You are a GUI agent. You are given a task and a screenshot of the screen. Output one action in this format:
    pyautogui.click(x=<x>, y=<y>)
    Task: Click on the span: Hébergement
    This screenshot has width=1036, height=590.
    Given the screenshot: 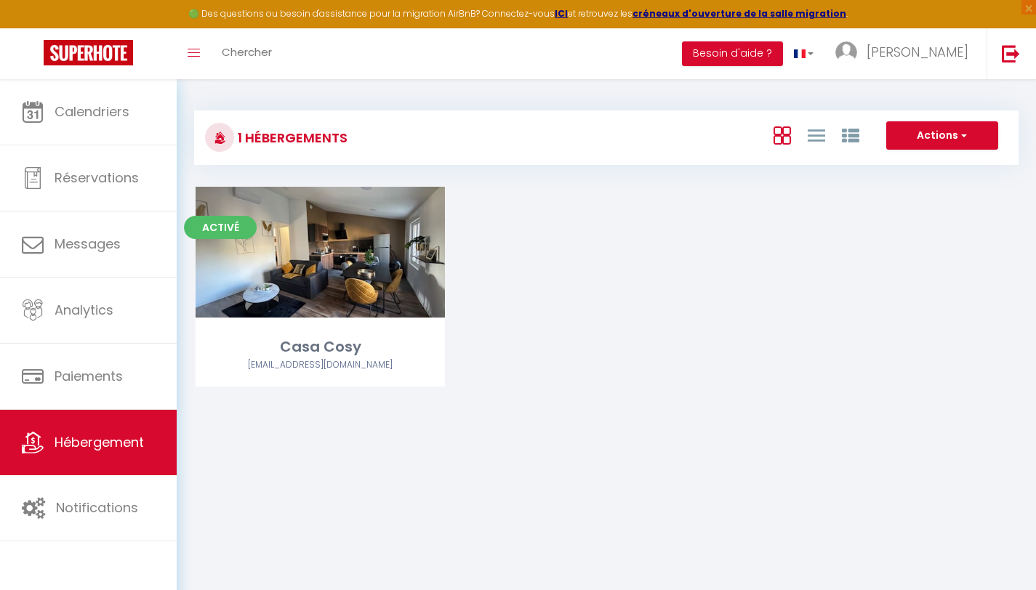 What is the action you would take?
    pyautogui.click(x=99, y=442)
    